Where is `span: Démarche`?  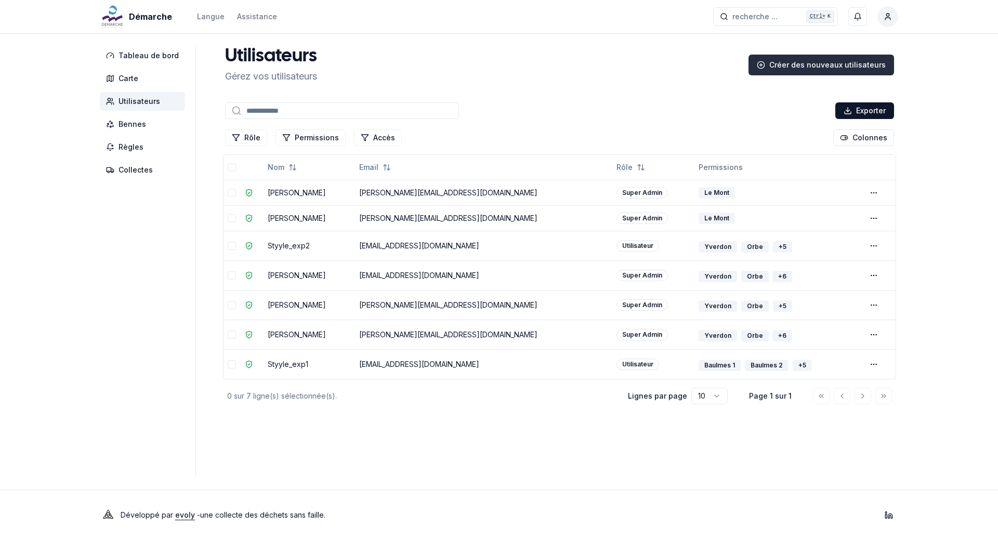
span: Démarche is located at coordinates (150, 17).